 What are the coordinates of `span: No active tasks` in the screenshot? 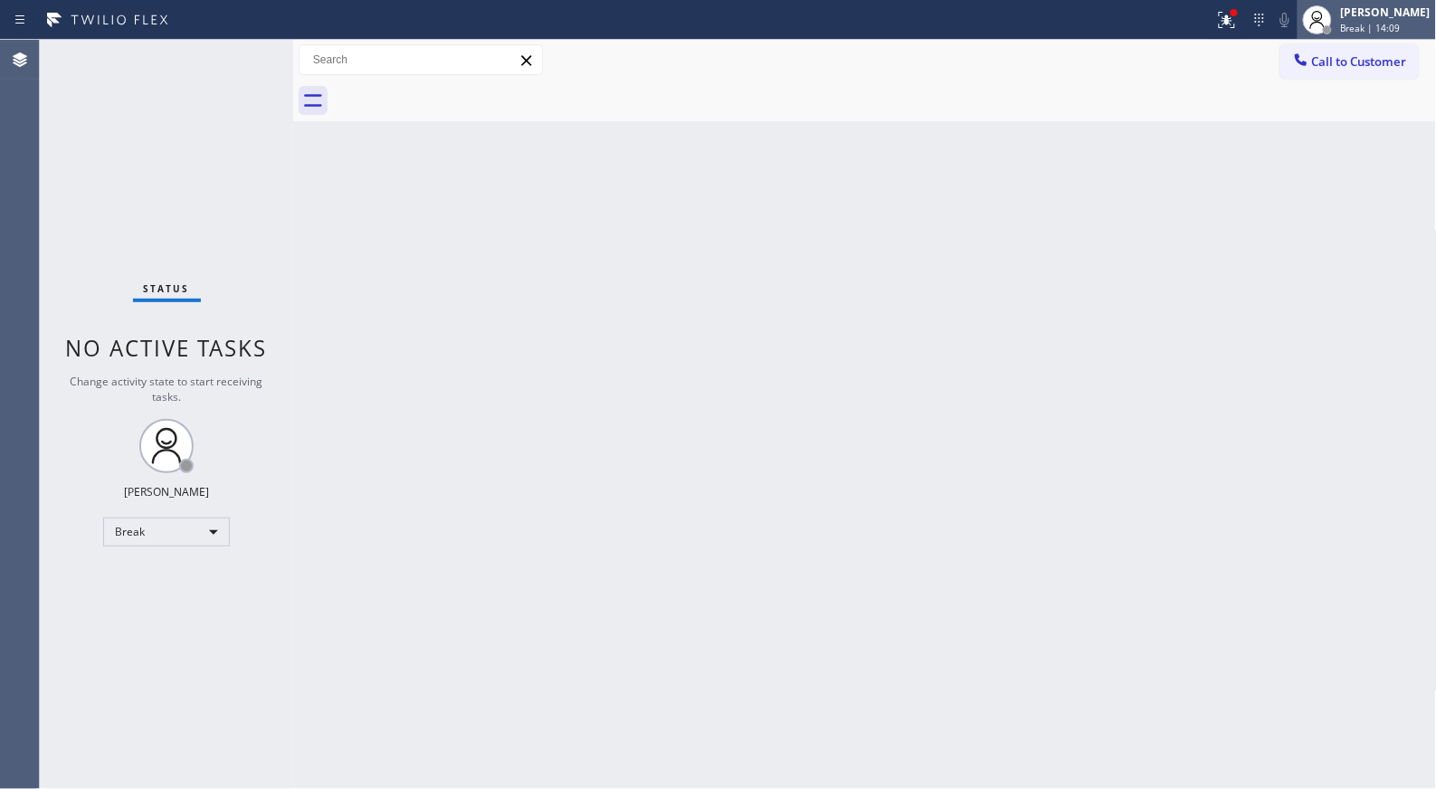 It's located at (166, 347).